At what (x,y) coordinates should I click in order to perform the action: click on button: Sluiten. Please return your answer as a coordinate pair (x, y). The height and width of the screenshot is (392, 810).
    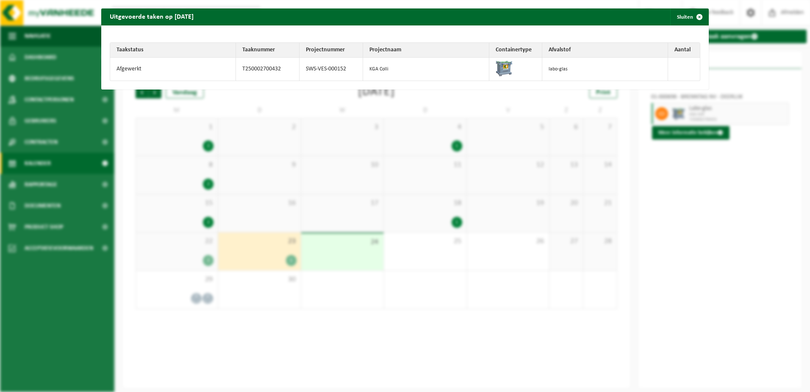
    Looking at the image, I should click on (689, 17).